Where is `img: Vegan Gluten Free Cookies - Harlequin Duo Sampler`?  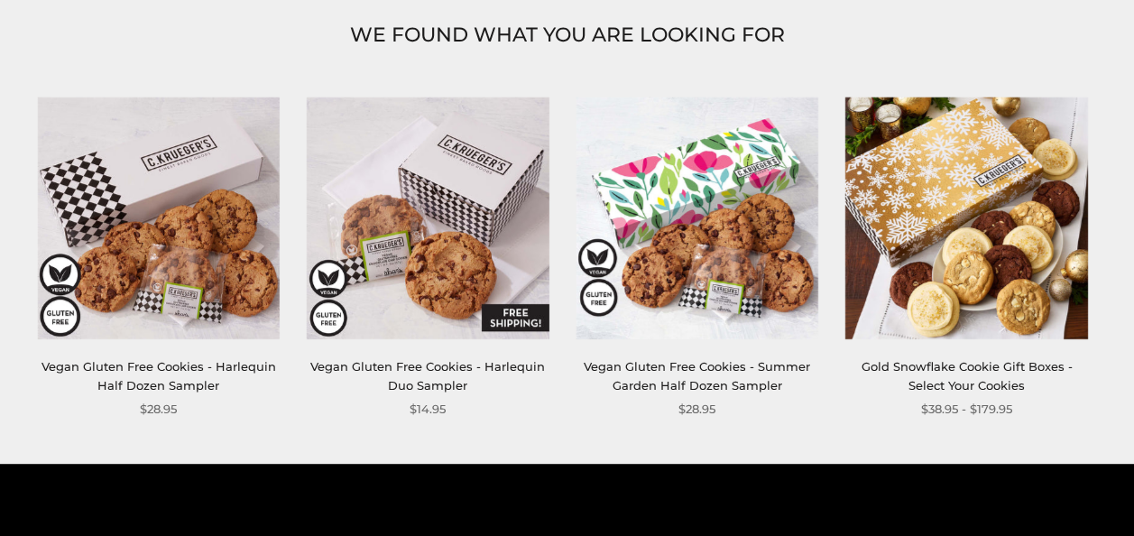
img: Vegan Gluten Free Cookies - Harlequin Duo Sampler is located at coordinates (427, 217).